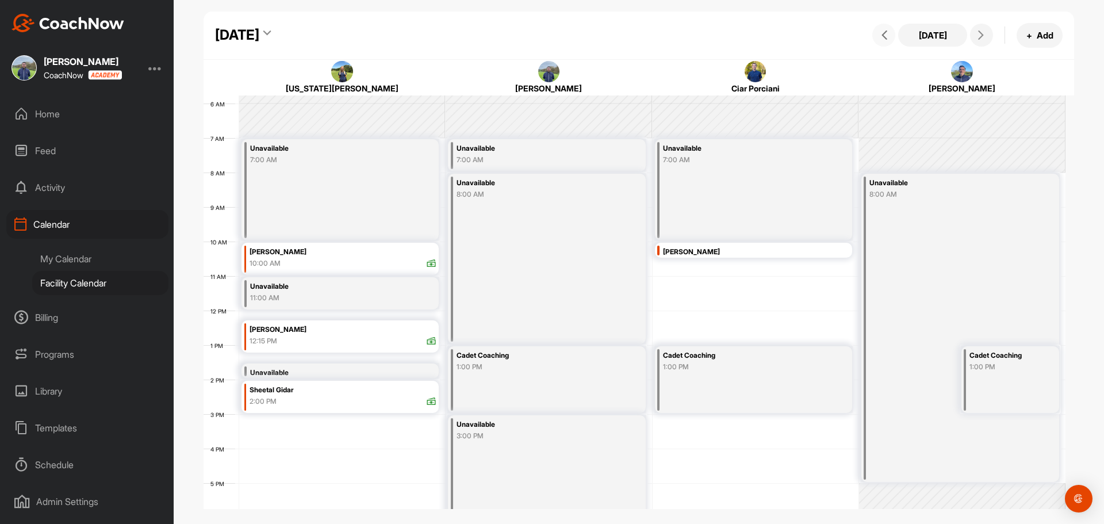 Image resolution: width=1104 pixels, height=524 pixels. Describe the element at coordinates (87, 501) in the screenshot. I see `div: Admin Settings` at that location.